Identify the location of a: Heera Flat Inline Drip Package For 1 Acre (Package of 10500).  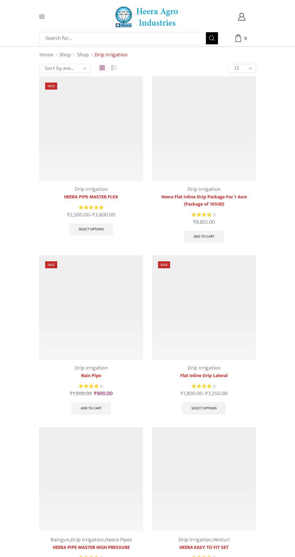
(204, 201).